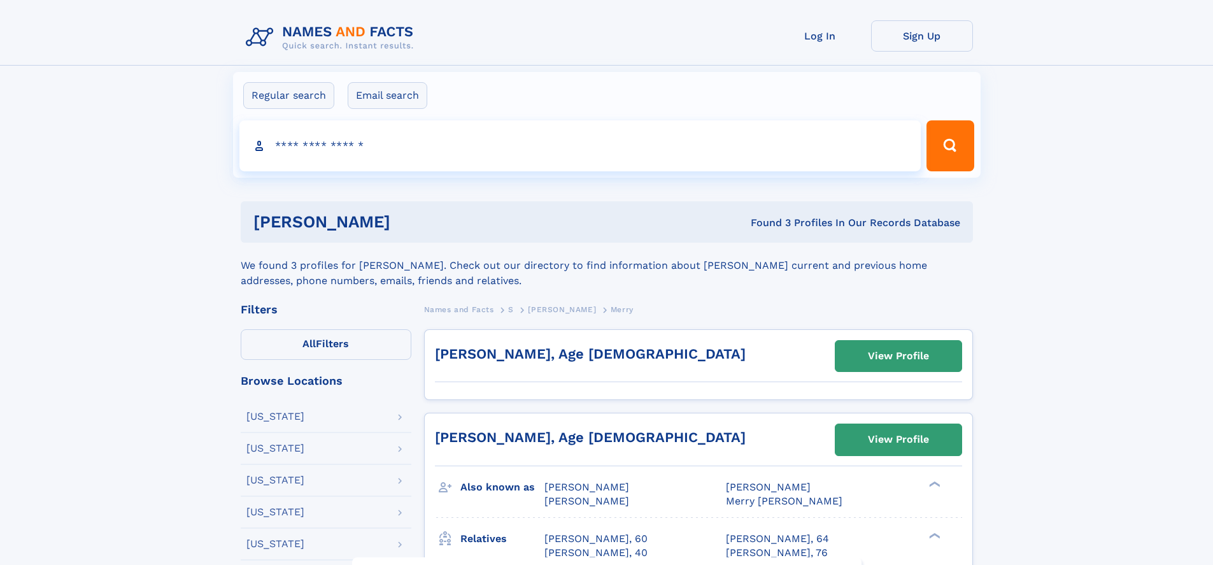 The height and width of the screenshot is (565, 1213). Describe the element at coordinates (387, 96) in the screenshot. I see `label: Email search` at that location.